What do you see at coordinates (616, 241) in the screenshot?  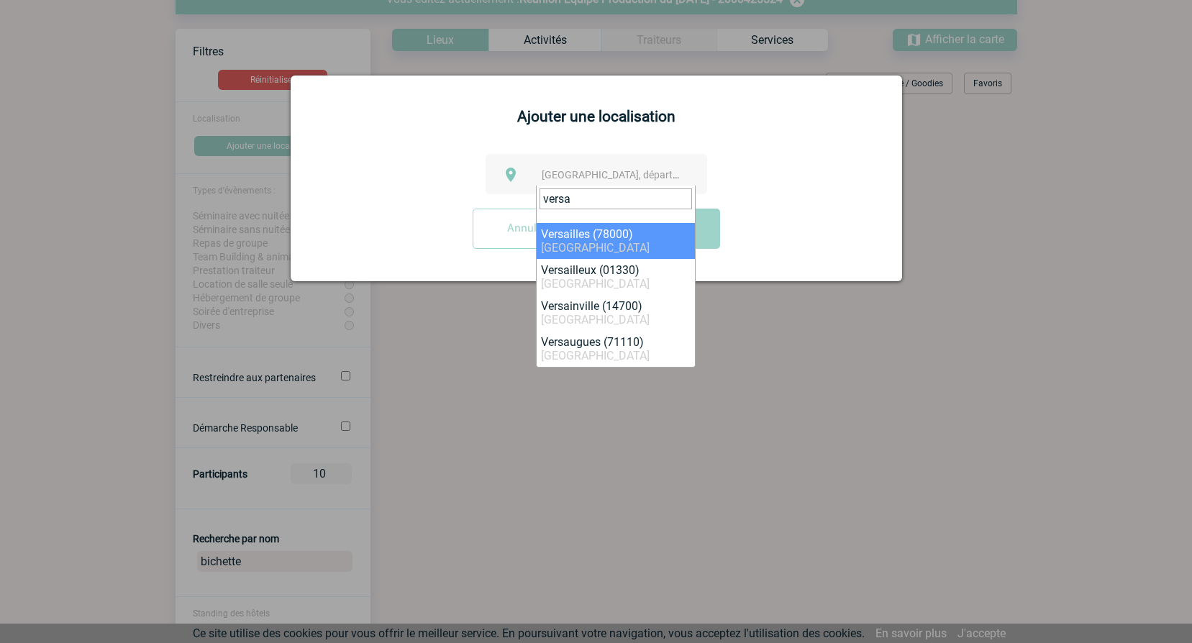 I see `li: Versailles (78000)` at bounding box center [616, 241].